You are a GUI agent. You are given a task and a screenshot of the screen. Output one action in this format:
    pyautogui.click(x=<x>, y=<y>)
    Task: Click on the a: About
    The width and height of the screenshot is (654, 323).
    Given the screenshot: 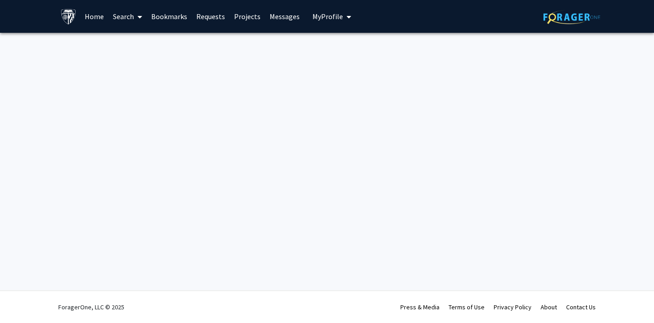 What is the action you would take?
    pyautogui.click(x=549, y=307)
    